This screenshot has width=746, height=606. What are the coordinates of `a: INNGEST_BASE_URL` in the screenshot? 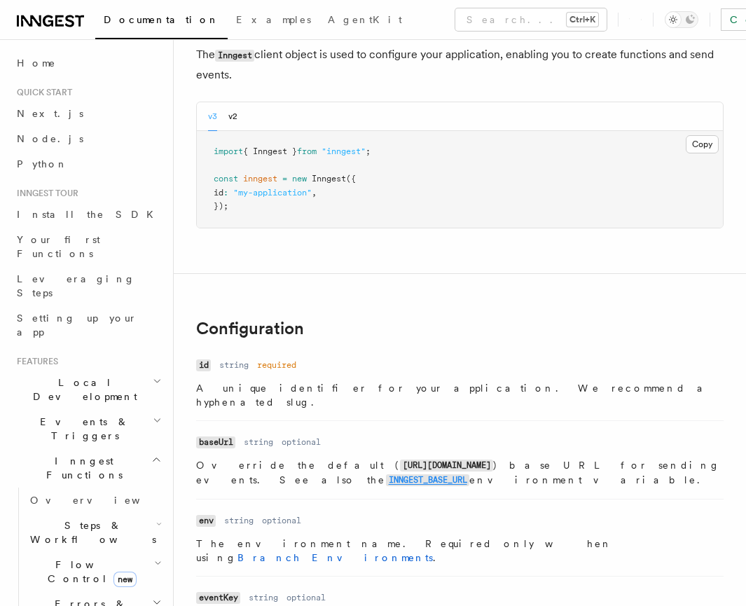 It's located at (427, 480).